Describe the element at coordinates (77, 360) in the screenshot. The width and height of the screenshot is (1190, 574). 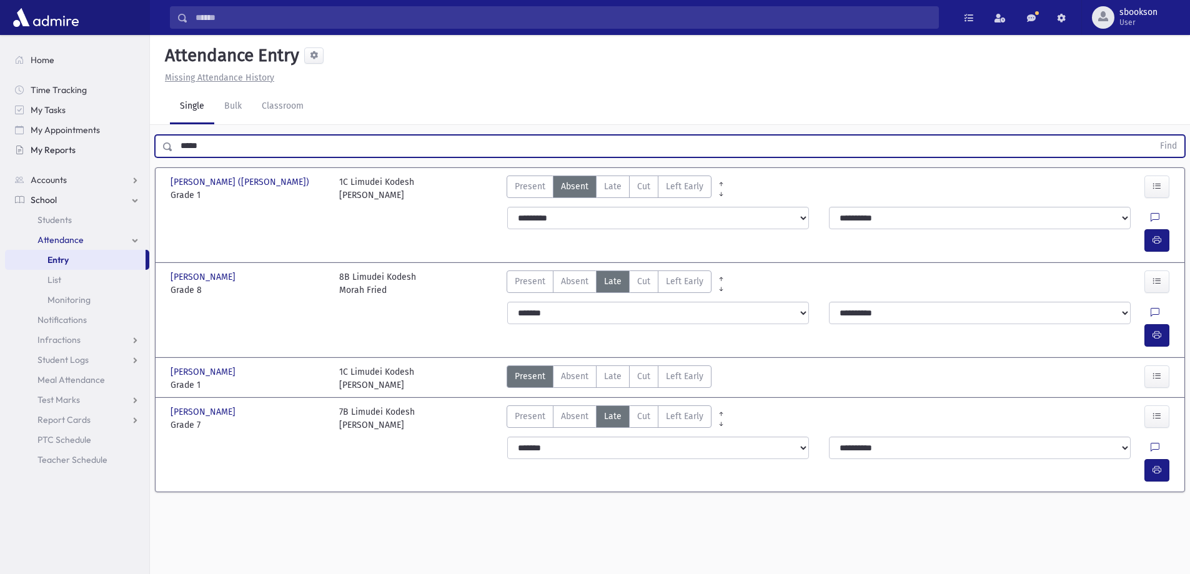
I see `a: Student Logs` at that location.